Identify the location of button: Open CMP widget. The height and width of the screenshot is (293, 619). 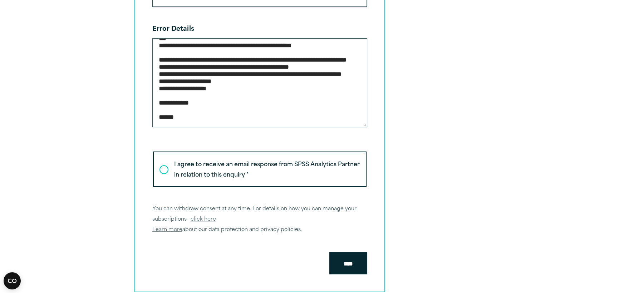
(12, 280).